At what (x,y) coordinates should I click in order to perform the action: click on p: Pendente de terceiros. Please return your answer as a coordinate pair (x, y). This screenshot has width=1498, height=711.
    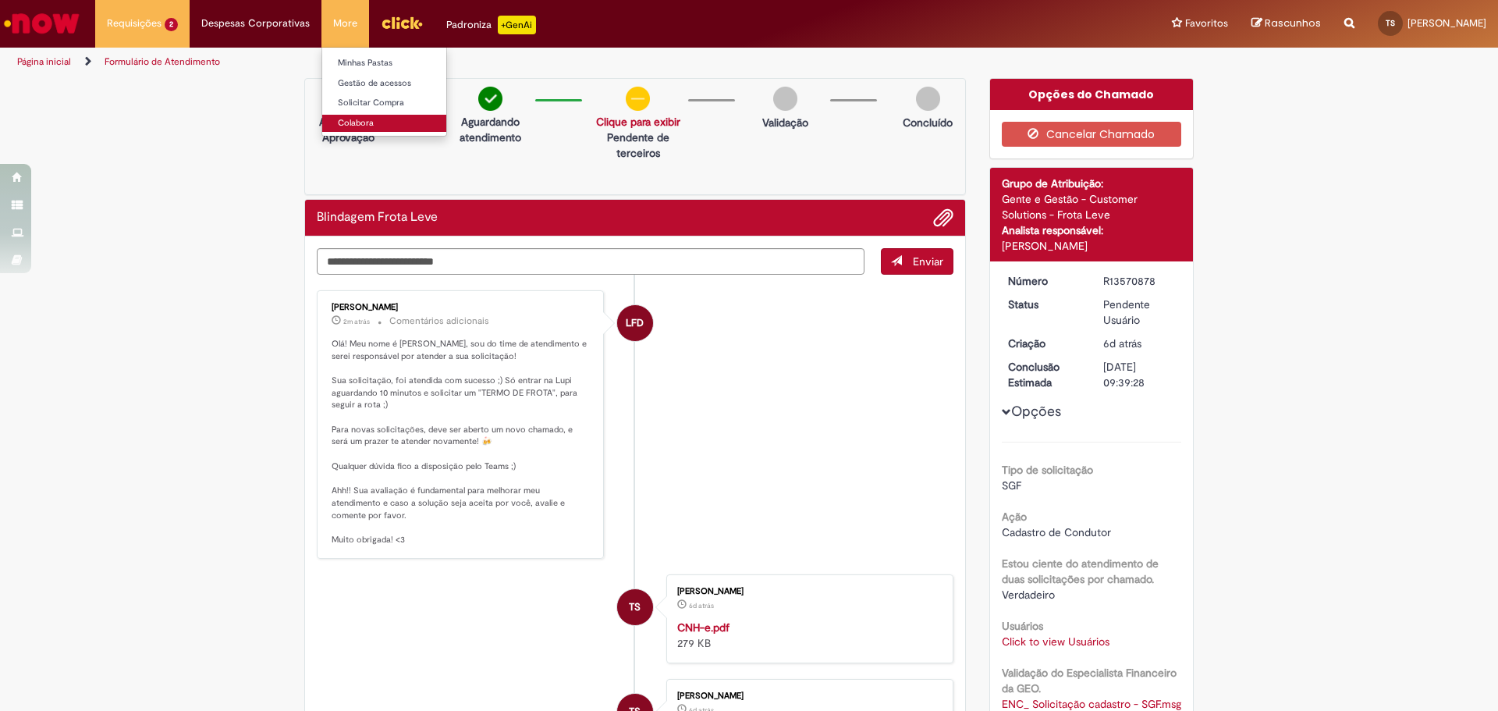
    Looking at the image, I should click on (638, 145).